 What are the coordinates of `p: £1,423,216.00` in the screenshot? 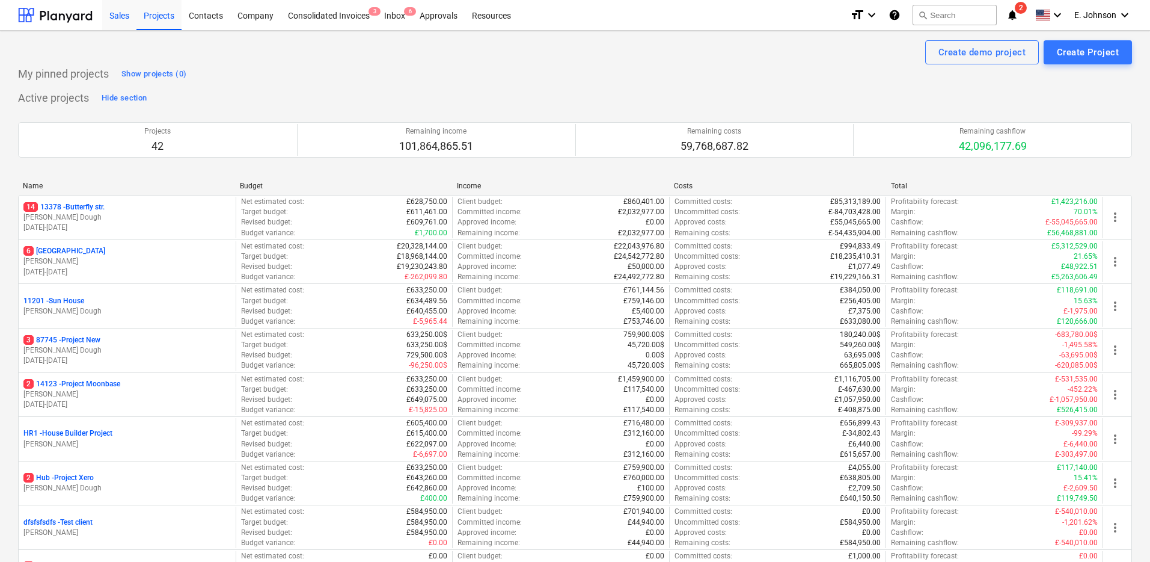 It's located at (1074, 201).